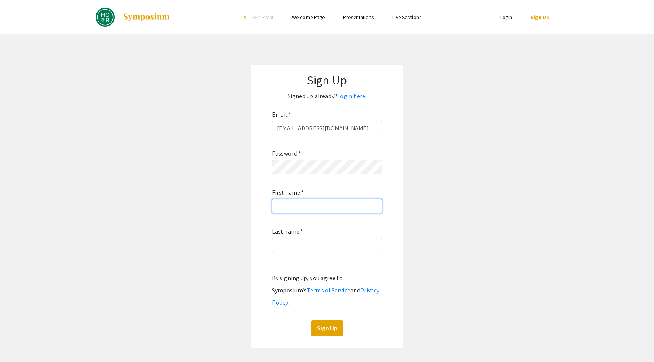 The image size is (654, 362). Describe the element at coordinates (327, 80) in the screenshot. I see `h1: Sign Up` at that location.